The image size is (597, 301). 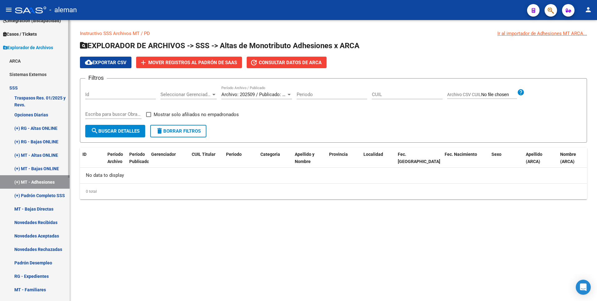 I want to click on mat-icon: delete, so click(x=160, y=131).